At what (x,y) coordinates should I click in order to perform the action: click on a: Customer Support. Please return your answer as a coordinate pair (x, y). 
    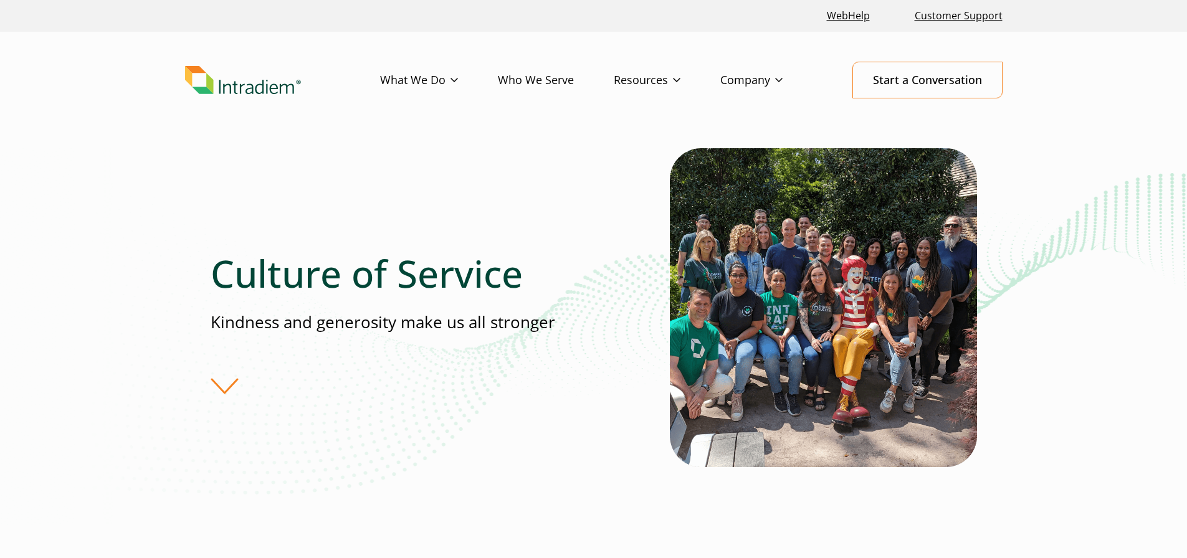
    Looking at the image, I should click on (958, 16).